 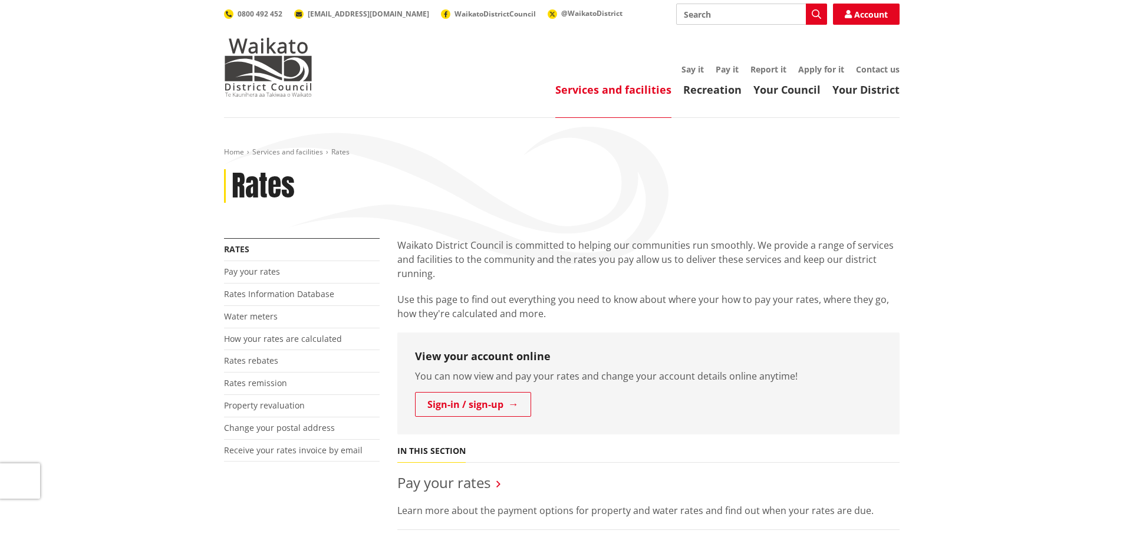 What do you see at coordinates (692, 69) in the screenshot?
I see `a: Say it` at bounding box center [692, 69].